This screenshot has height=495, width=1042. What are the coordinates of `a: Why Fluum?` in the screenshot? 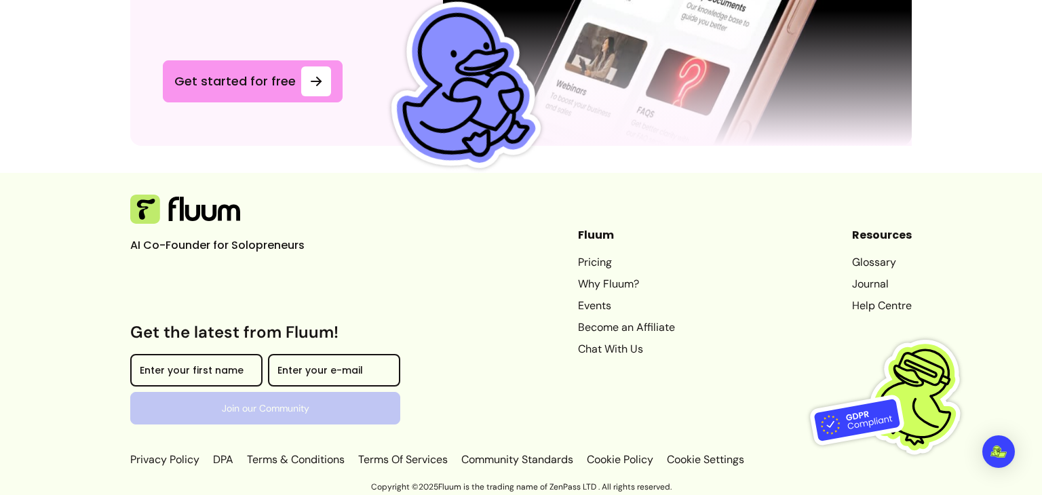 It's located at (626, 284).